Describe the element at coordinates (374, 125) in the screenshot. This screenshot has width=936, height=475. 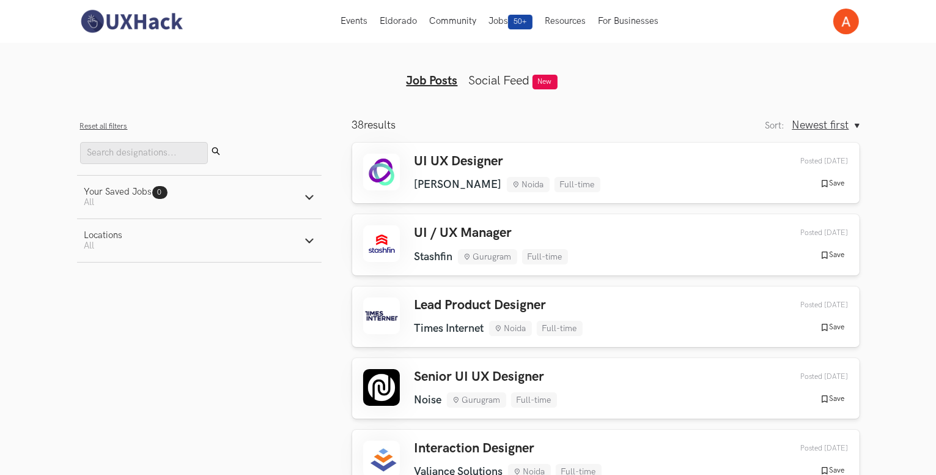
I see `p: results` at that location.